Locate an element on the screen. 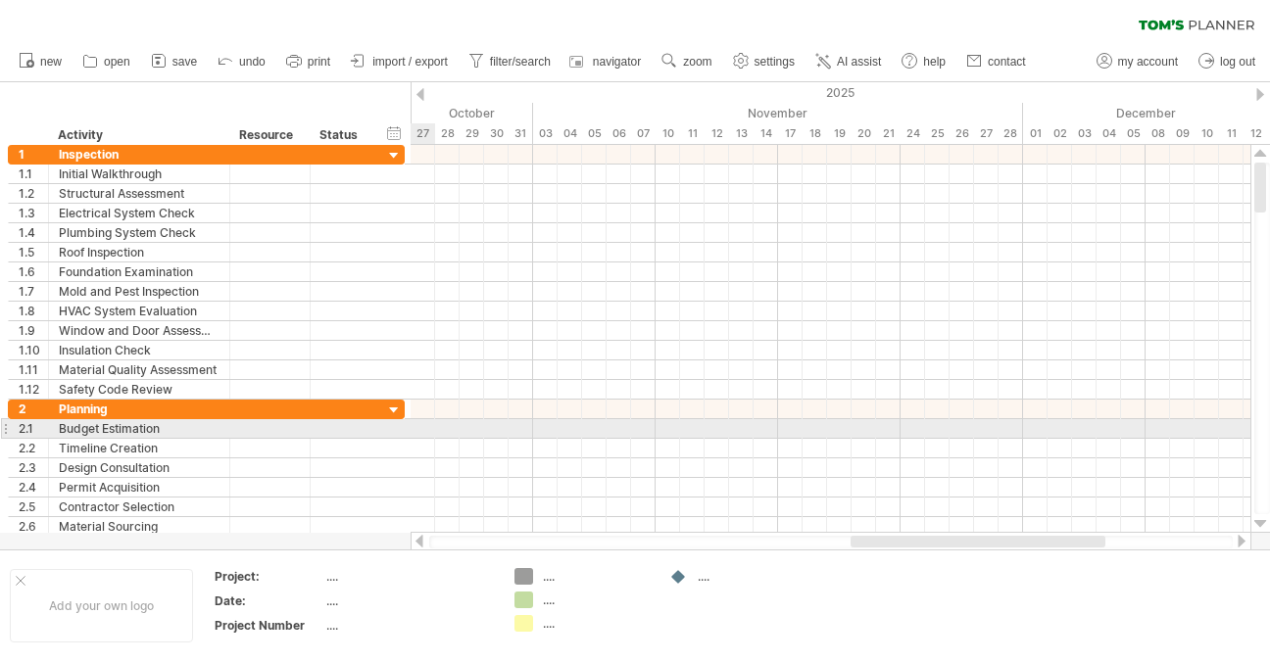 Image resolution: width=1270 pixels, height=662 pixels. a: import / export is located at coordinates (400, 62).